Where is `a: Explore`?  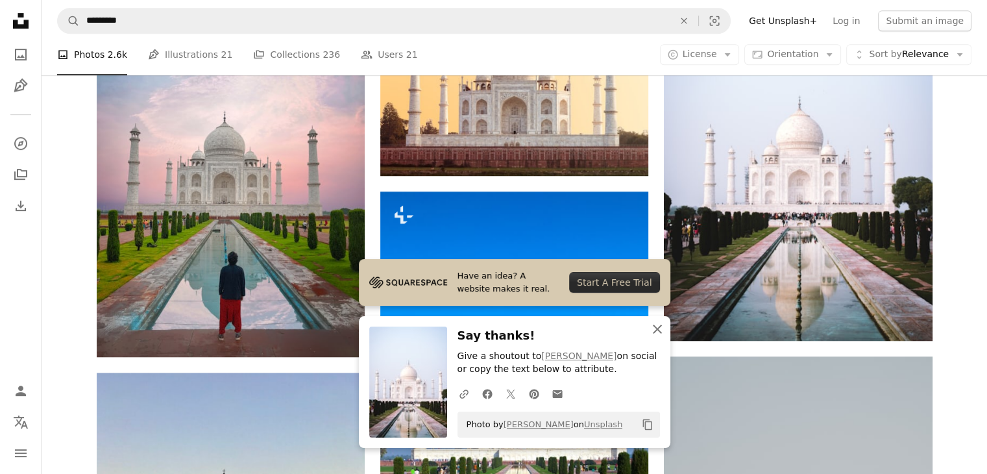 a: Explore is located at coordinates (21, 143).